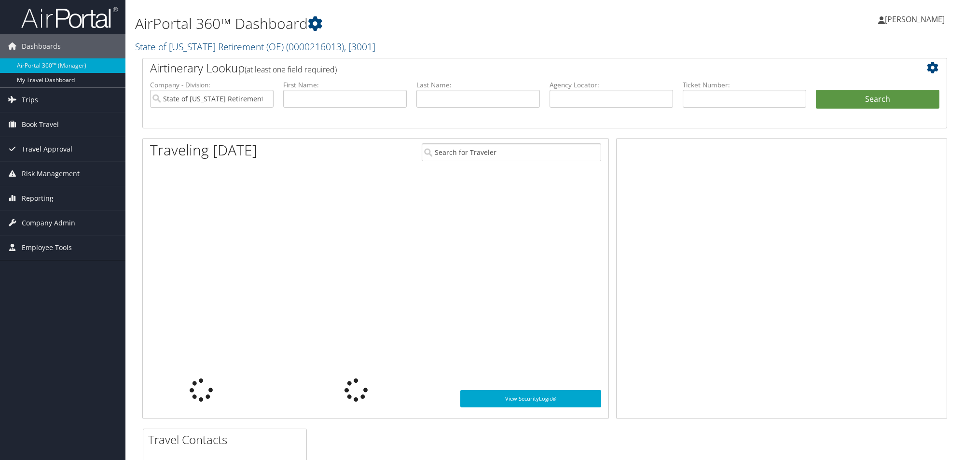 This screenshot has width=964, height=460. I want to click on button: Search, so click(877, 99).